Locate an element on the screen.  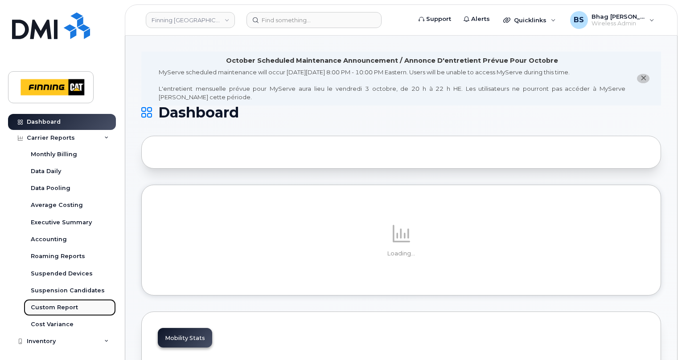
p: Loading... is located at coordinates (401, 254).